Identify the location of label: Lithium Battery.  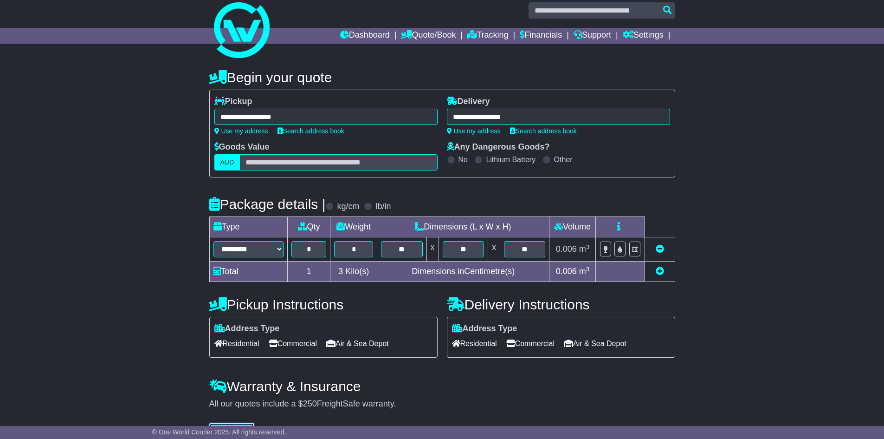
(511, 159).